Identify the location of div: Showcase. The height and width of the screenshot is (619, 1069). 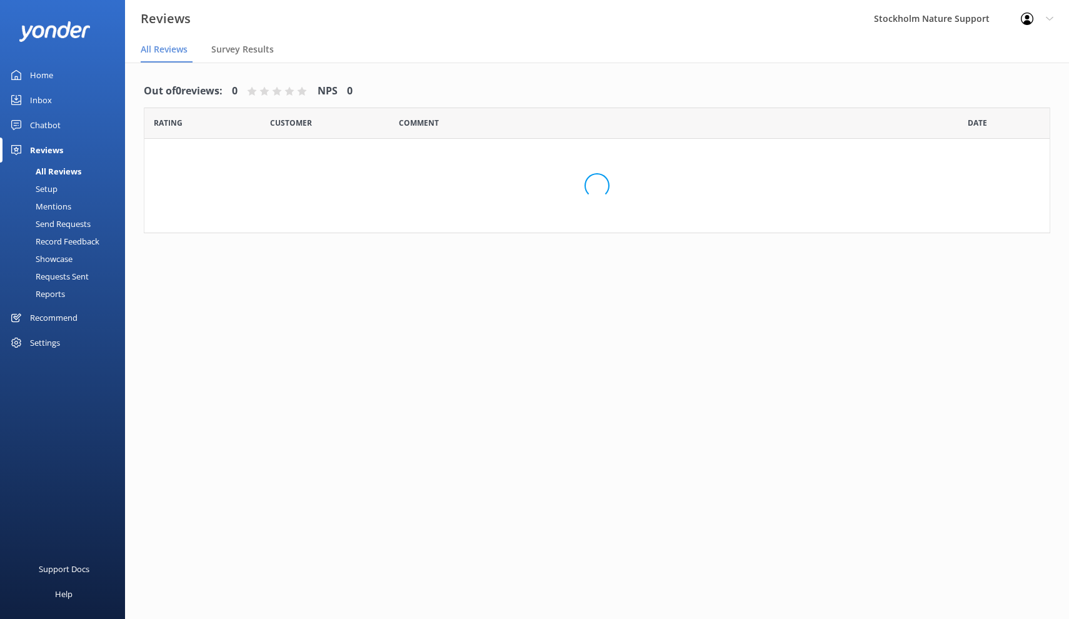
(40, 259).